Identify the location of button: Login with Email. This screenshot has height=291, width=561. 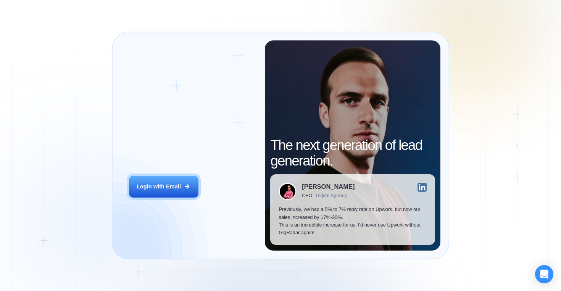
(164, 187).